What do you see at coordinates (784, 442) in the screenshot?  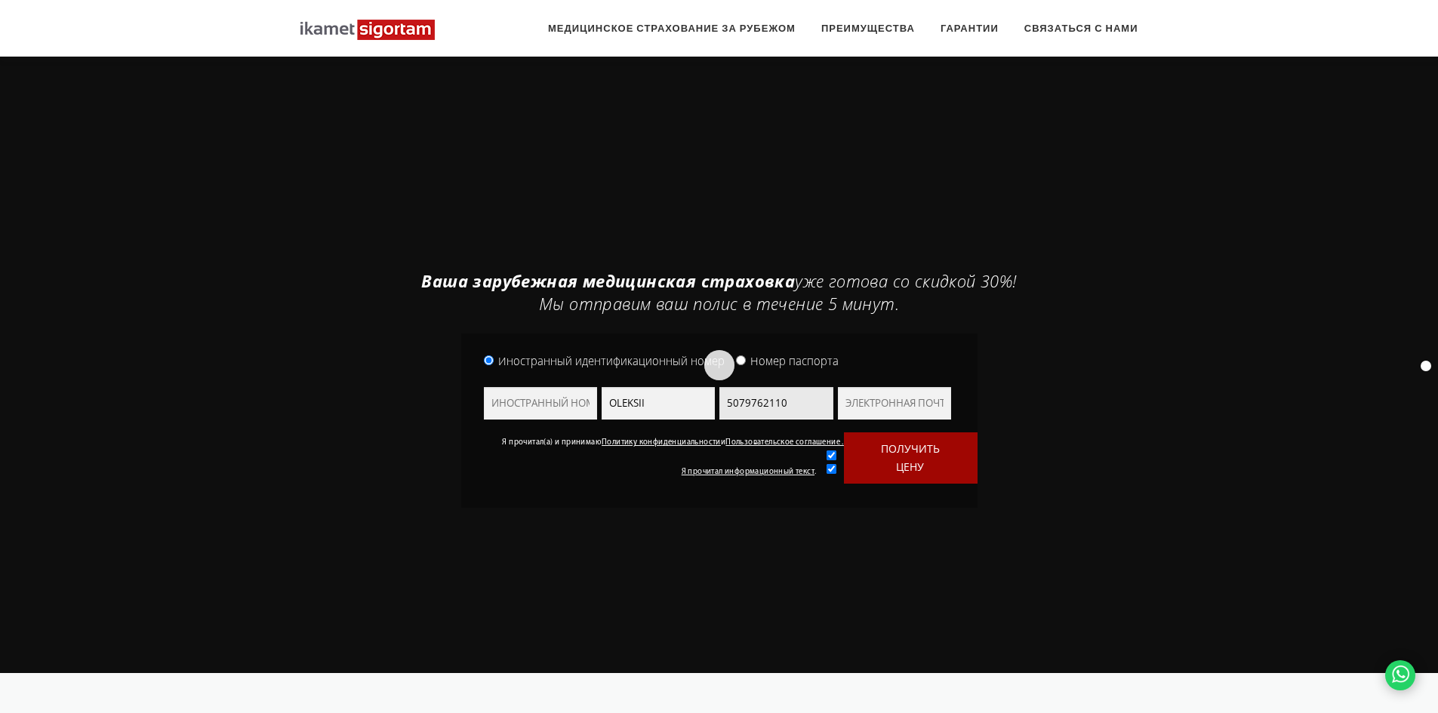 I see `font: Пользовательское соглашение .` at bounding box center [784, 442].